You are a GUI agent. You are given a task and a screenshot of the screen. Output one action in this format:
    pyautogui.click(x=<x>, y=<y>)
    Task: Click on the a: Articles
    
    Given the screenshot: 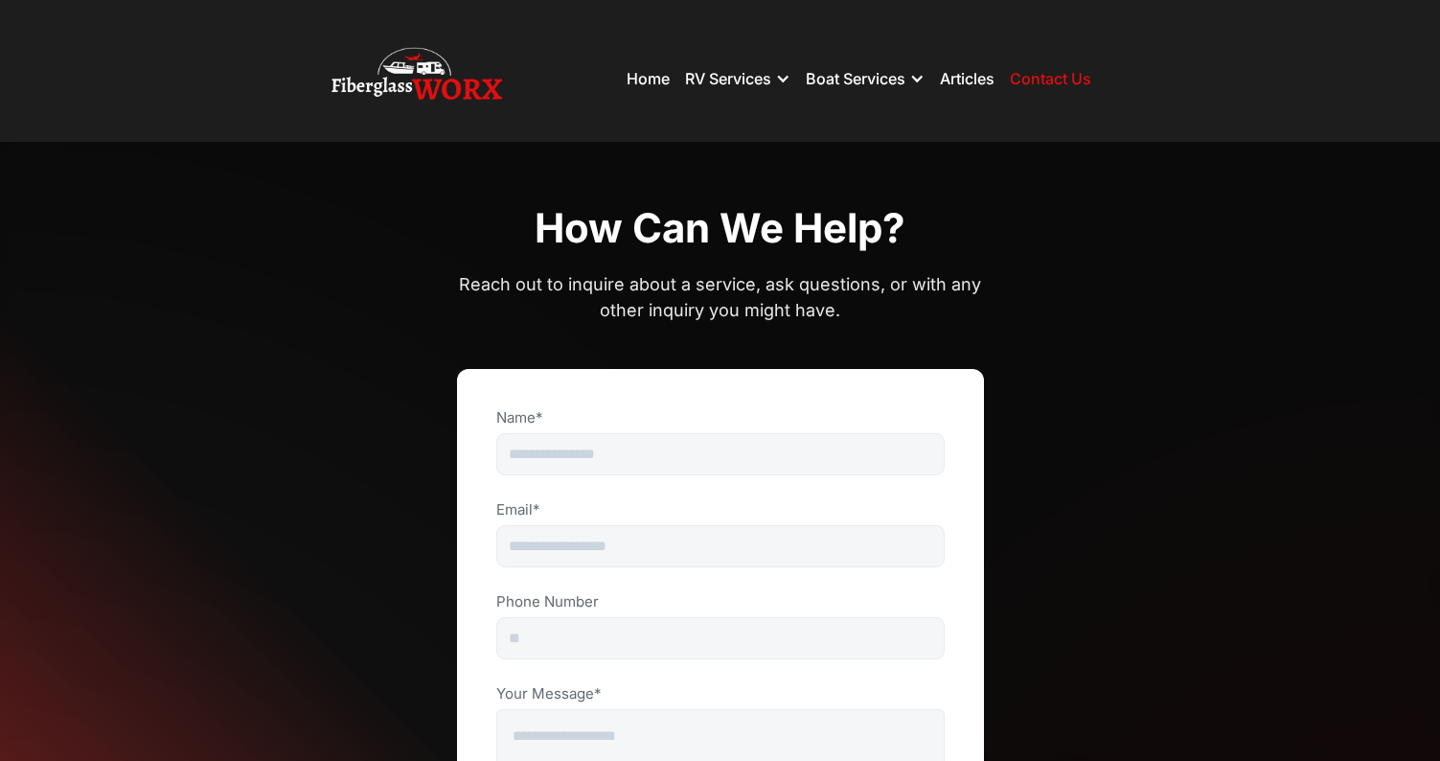 What is the action you would take?
    pyautogui.click(x=967, y=79)
    